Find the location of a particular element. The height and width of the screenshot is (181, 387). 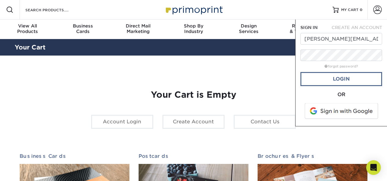

a: DesignServices is located at coordinates (249, 29).